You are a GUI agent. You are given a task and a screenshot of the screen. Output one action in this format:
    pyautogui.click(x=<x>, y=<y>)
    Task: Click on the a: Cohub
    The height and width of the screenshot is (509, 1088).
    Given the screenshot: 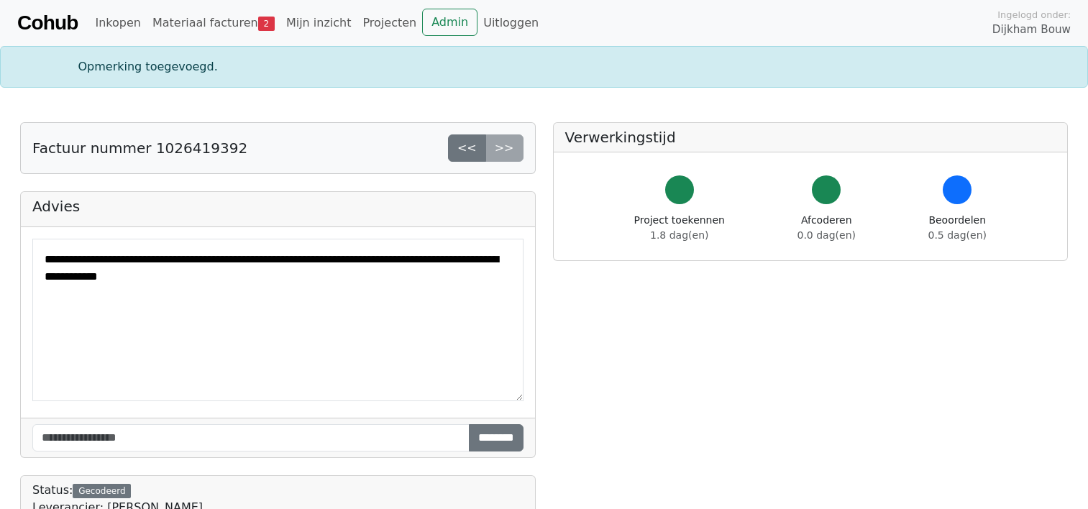 What is the action you would take?
    pyautogui.click(x=47, y=23)
    